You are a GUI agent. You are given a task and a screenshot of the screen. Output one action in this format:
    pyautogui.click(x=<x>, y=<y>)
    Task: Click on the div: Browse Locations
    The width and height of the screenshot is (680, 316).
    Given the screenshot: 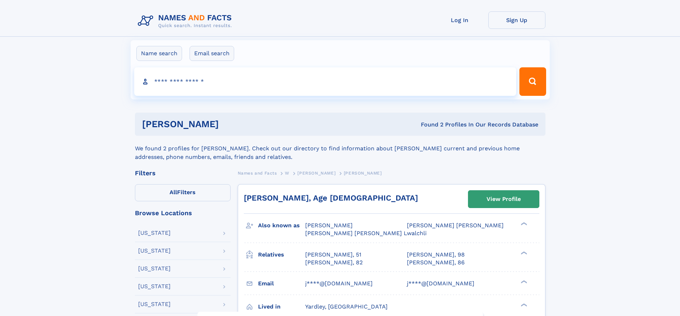 What is the action you would take?
    pyautogui.click(x=183, y=213)
    